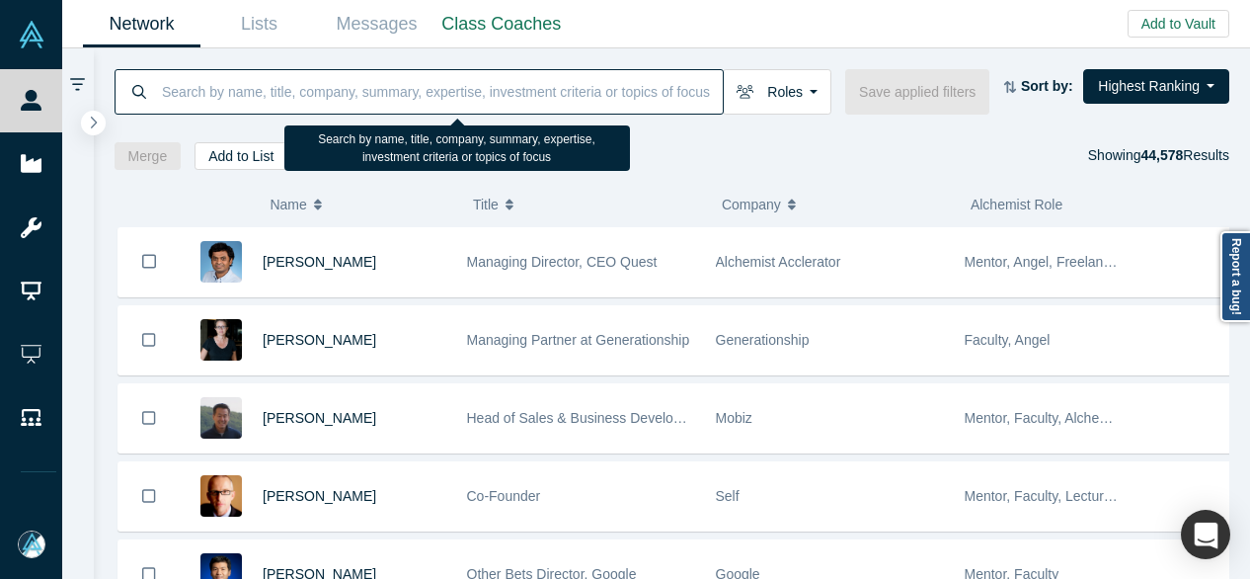 This screenshot has height=579, width=1250. Describe the element at coordinates (1161, 155) in the screenshot. I see `strong: 44,578` at that location.